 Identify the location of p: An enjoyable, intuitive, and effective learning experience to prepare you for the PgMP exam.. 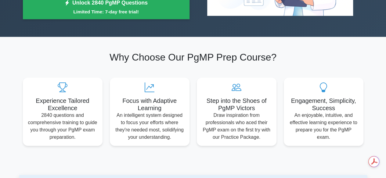
(323, 127).